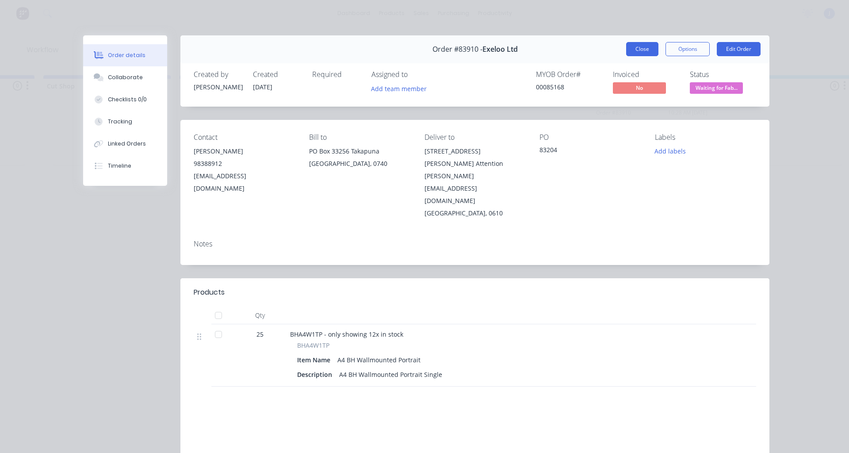 This screenshot has height=453, width=849. Describe the element at coordinates (671, 151) in the screenshot. I see `button: Add labels` at that location.